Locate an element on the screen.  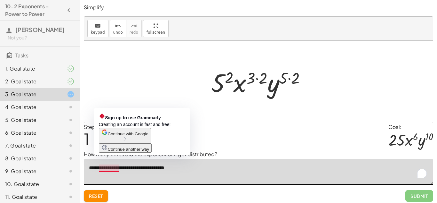
div: 4. Goal state is located at coordinates (31, 107).